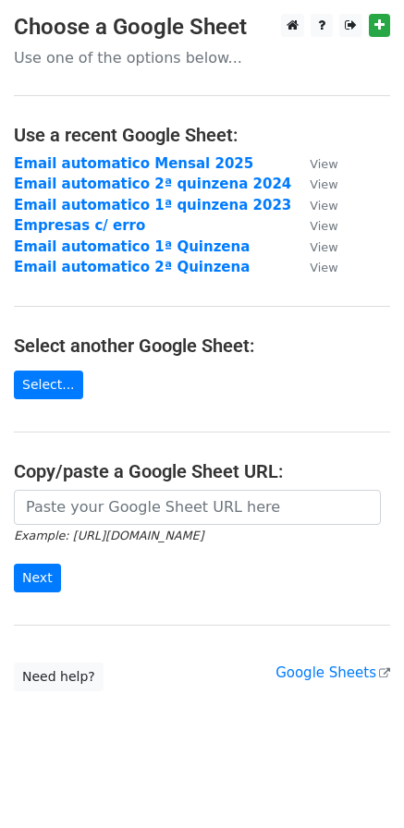  Describe the element at coordinates (80, 226) in the screenshot. I see `a: Empresas c/ erro` at that location.